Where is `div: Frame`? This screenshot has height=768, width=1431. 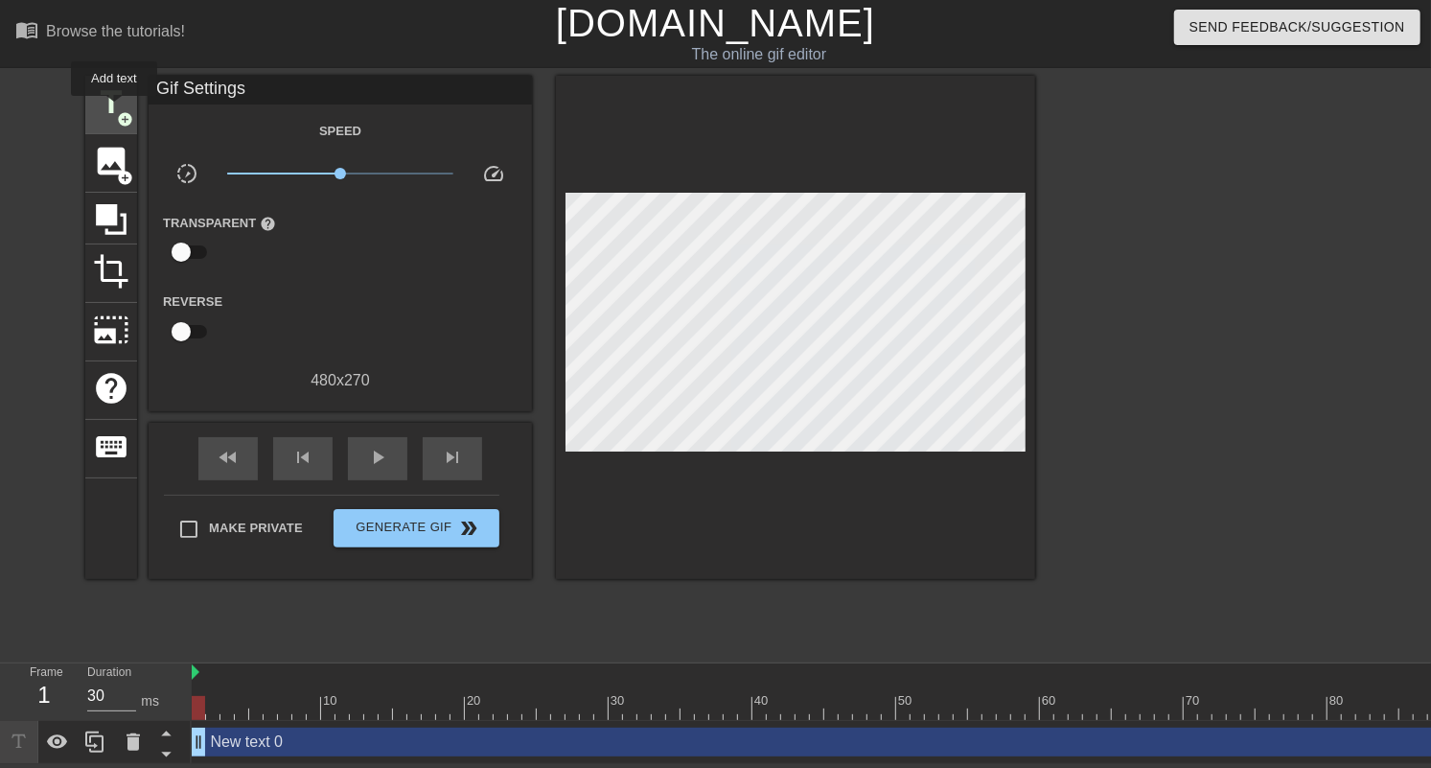 div: Frame is located at coordinates (44, 691).